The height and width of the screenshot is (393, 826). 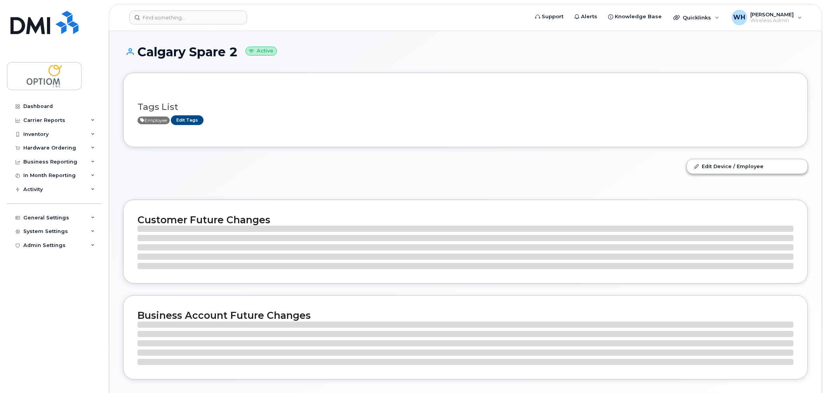 What do you see at coordinates (465, 107) in the screenshot?
I see `h3: Tags List` at bounding box center [465, 107].